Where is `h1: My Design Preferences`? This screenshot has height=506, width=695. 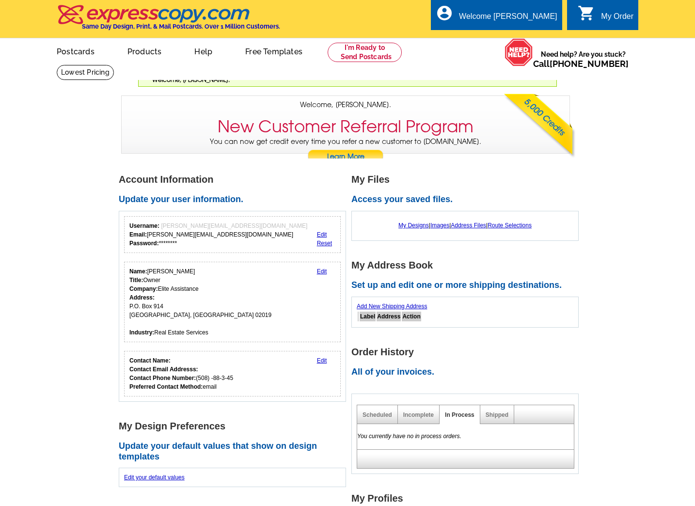 h1: My Design Preferences is located at coordinates (235, 426).